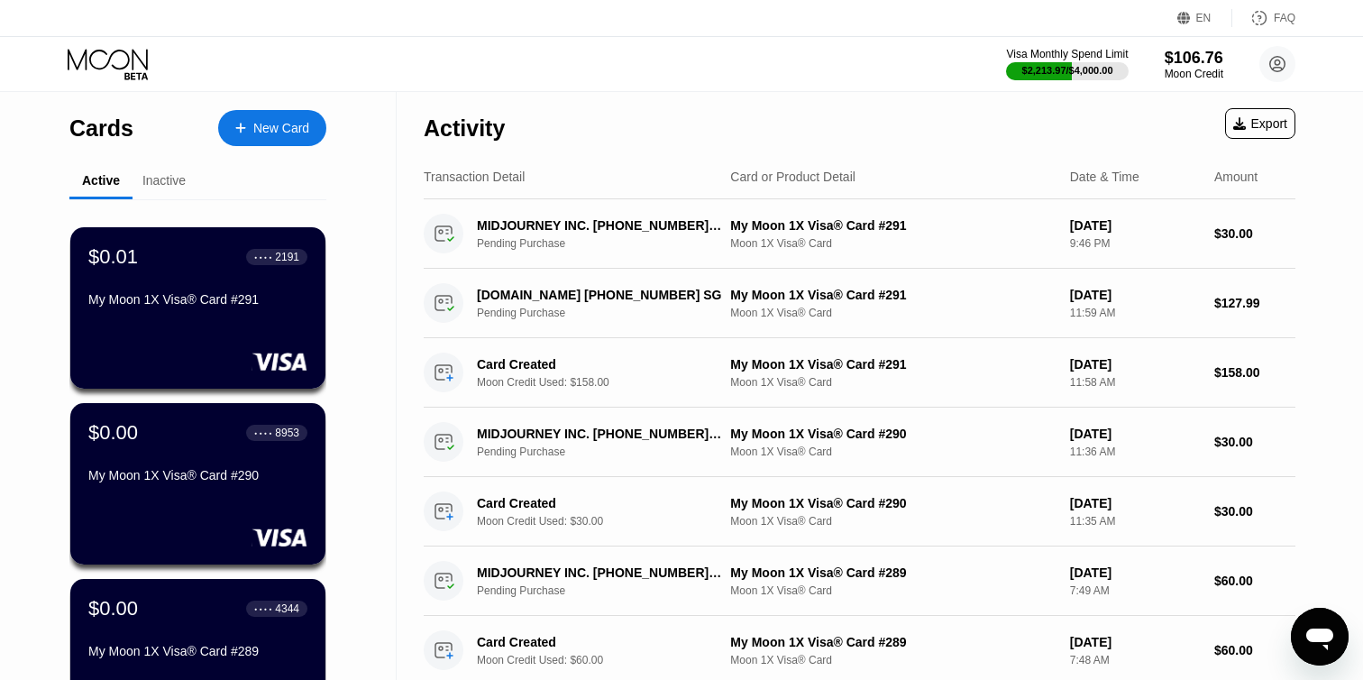 The width and height of the screenshot is (1363, 680). I want to click on div: Cards, so click(101, 128).